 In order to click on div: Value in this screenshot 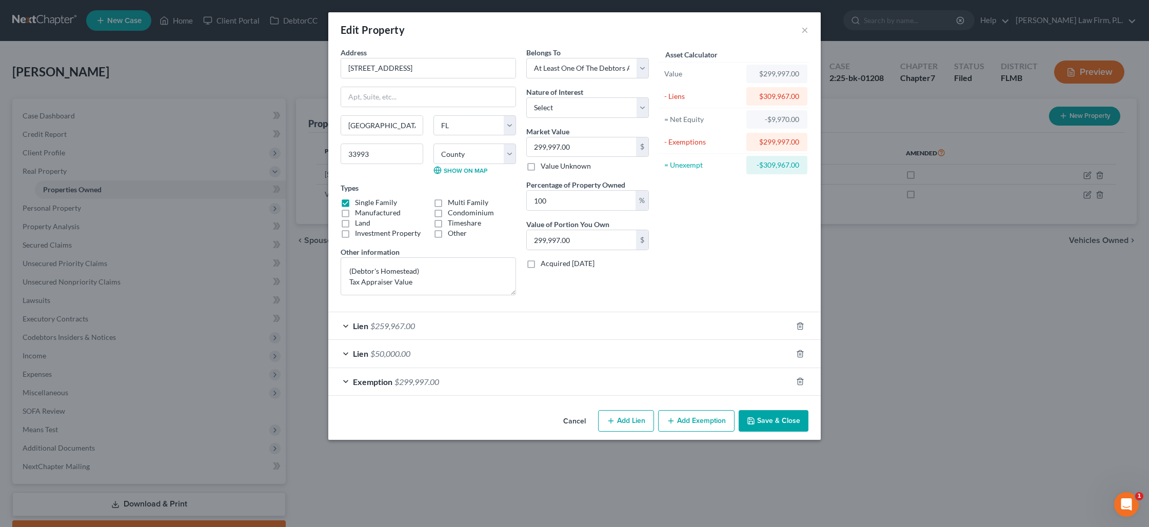, I will do `click(703, 74)`.